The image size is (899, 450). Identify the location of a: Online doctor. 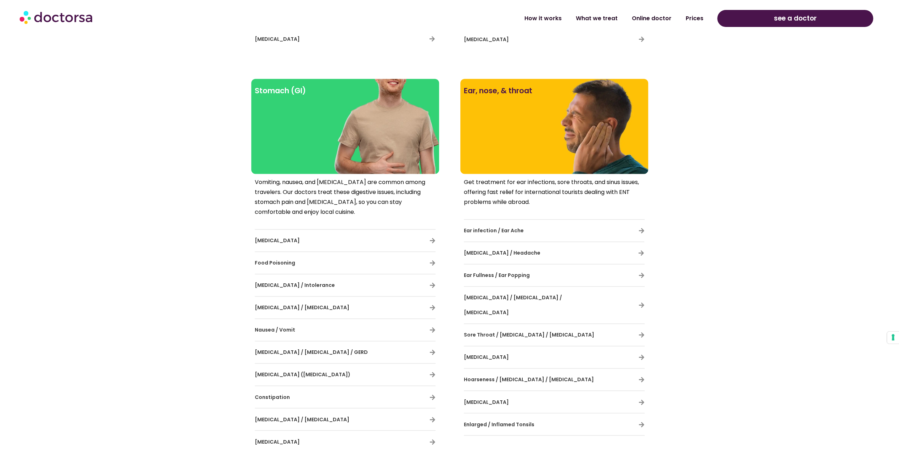
(651, 18).